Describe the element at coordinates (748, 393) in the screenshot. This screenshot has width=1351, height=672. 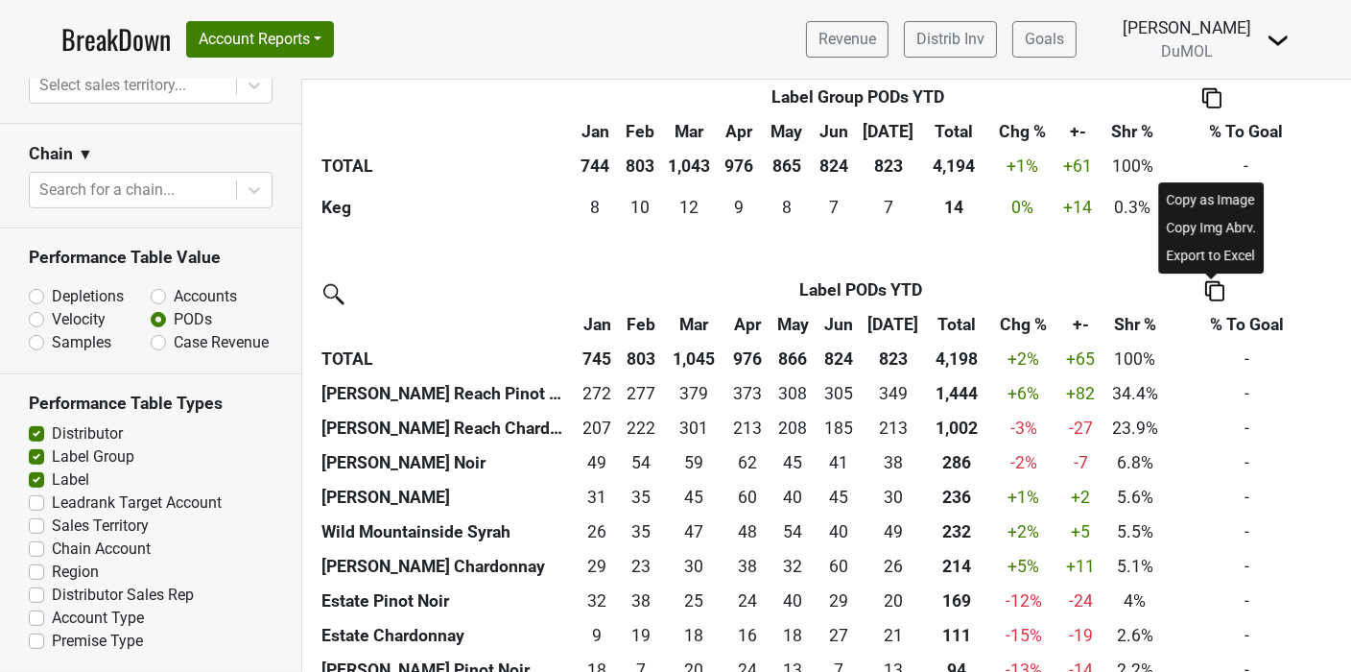
I see `div: 373` at that location.